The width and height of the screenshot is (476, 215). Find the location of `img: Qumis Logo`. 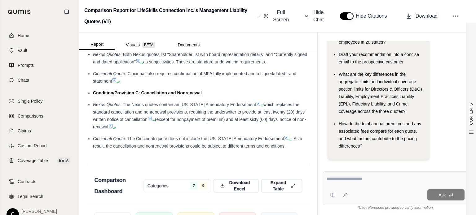

img: Qumis Logo is located at coordinates (19, 12).